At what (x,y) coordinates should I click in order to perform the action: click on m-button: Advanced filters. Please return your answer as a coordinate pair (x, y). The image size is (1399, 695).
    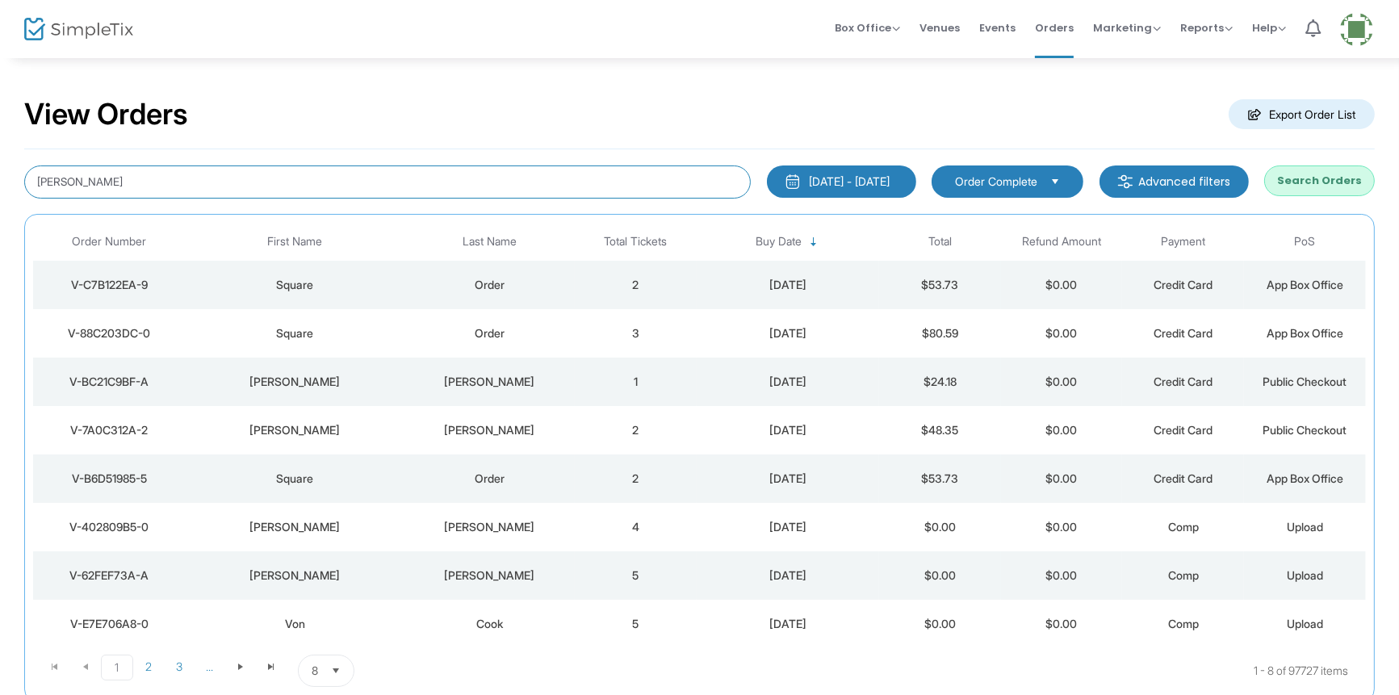
    Looking at the image, I should click on (1174, 182).